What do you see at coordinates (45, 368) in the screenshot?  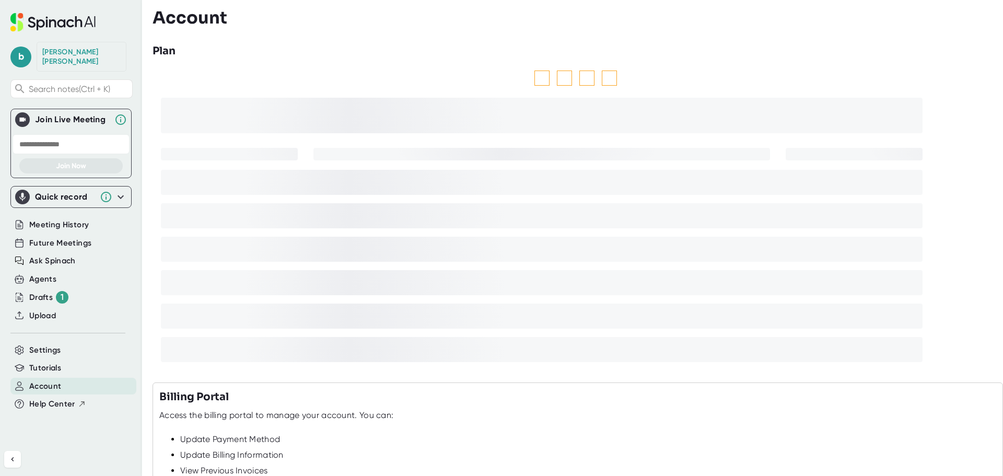 I see `button: Tutorials` at bounding box center [45, 368].